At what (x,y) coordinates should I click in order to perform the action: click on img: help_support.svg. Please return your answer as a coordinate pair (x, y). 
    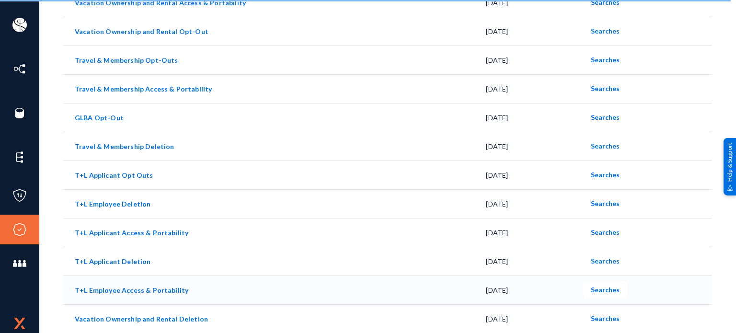
    Looking at the image, I should click on (730, 187).